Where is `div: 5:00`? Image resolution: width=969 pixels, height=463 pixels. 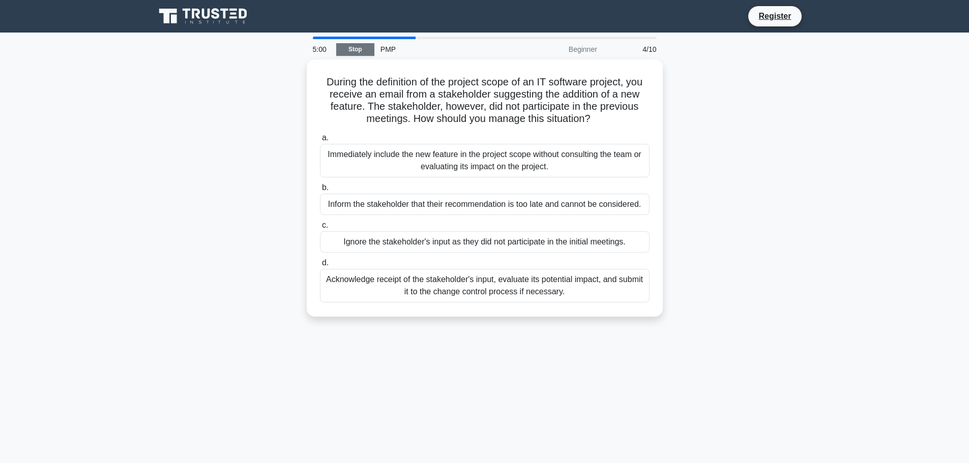 div: 5:00 is located at coordinates (322, 49).